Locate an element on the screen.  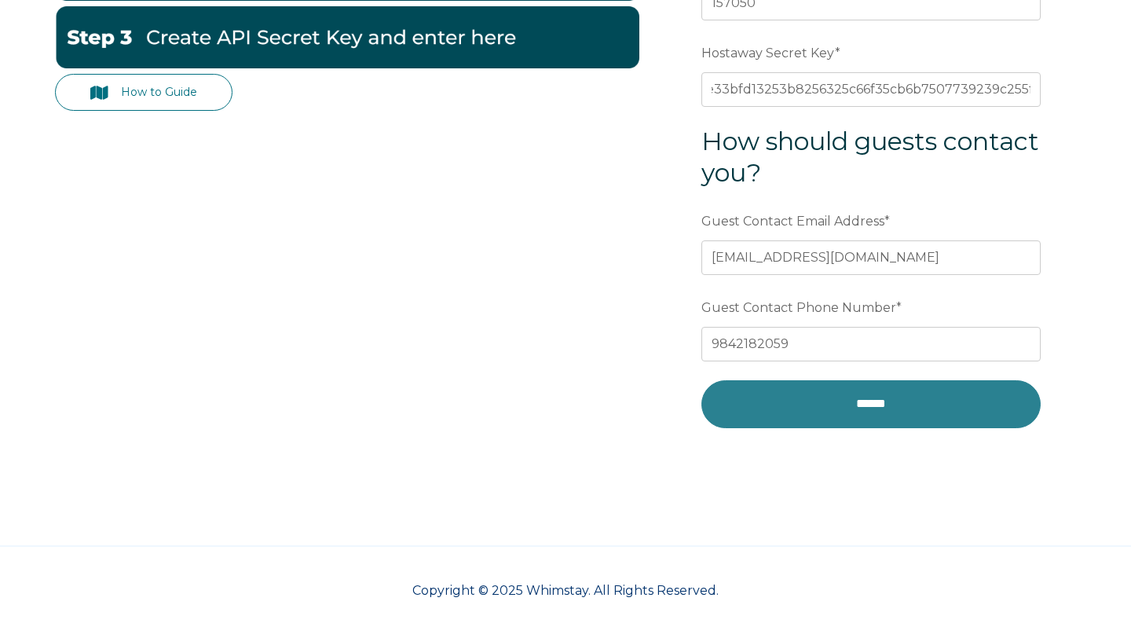
span: Hostaway Secret Key is located at coordinates (768, 53).